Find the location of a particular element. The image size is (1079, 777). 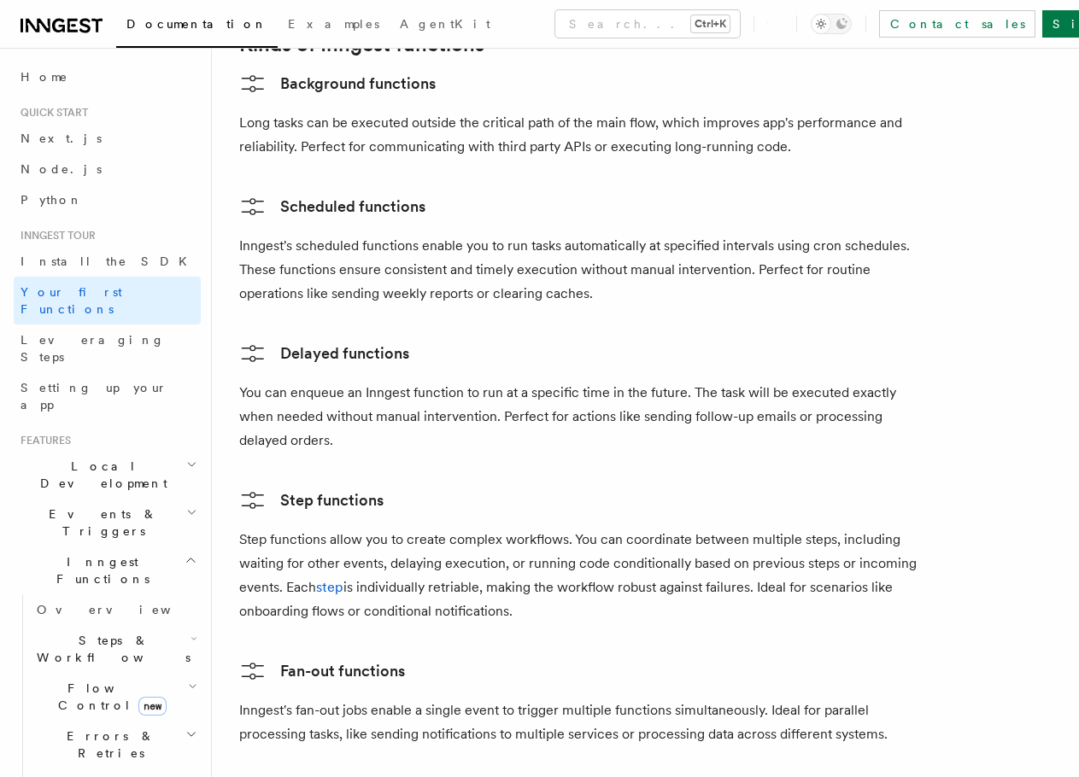

button: Inngest Functions is located at coordinates (107, 571).